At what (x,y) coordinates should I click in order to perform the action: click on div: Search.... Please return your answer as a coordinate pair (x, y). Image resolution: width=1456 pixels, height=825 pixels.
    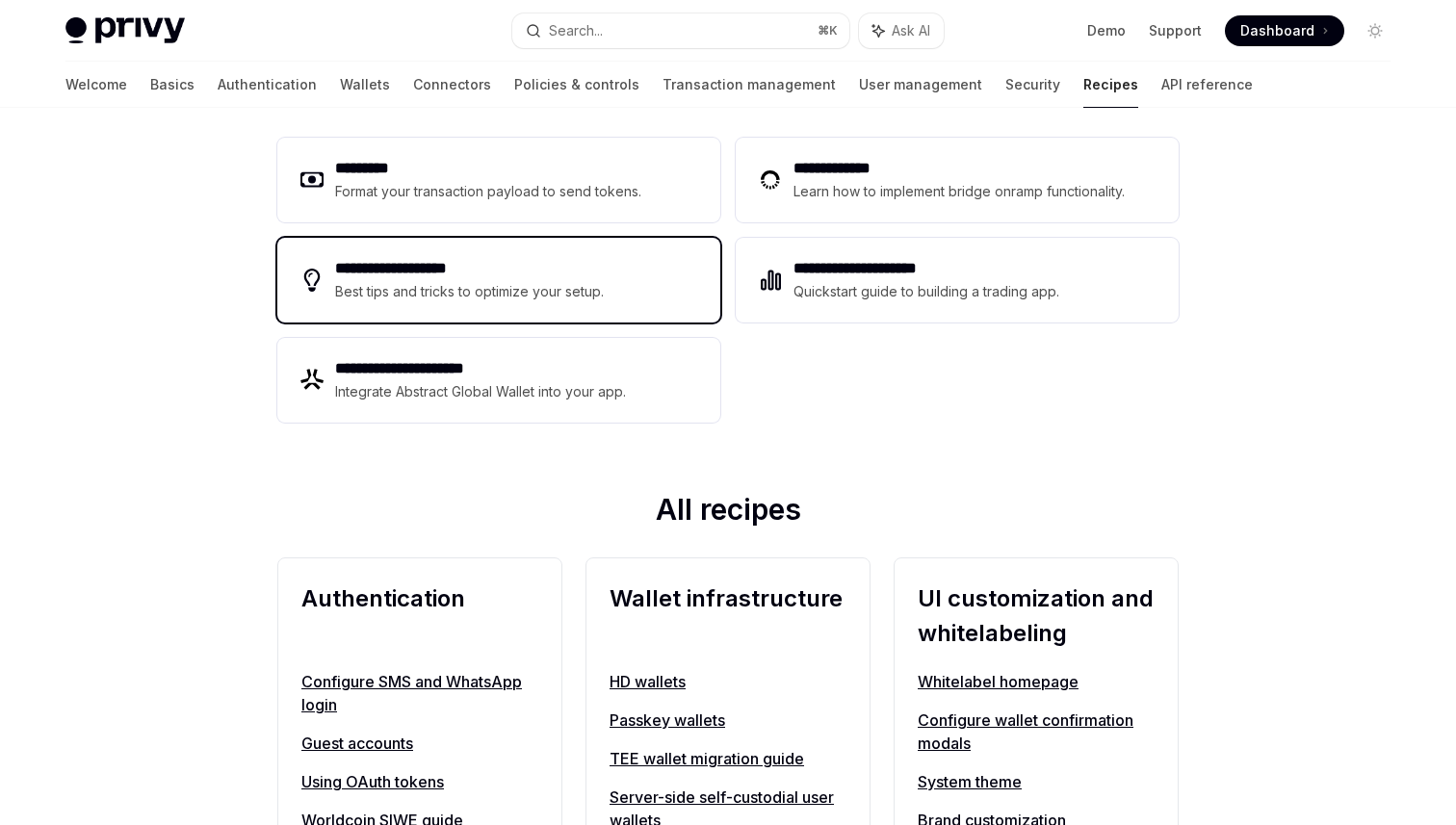
    Looking at the image, I should click on (576, 31).